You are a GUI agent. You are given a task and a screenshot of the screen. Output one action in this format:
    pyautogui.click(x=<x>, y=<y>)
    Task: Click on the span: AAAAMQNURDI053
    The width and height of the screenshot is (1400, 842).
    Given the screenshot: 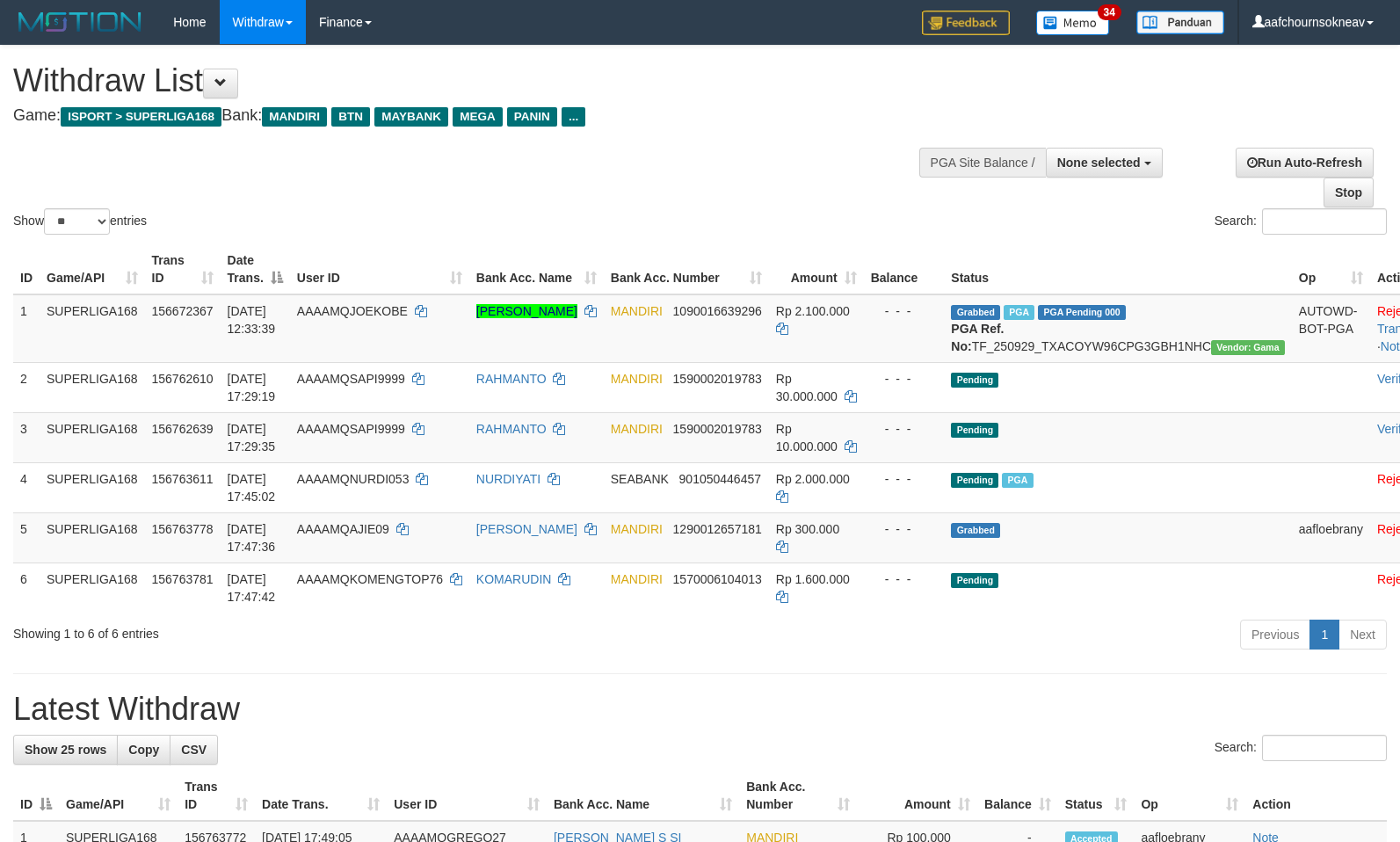 What is the action you would take?
    pyautogui.click(x=354, y=480)
    